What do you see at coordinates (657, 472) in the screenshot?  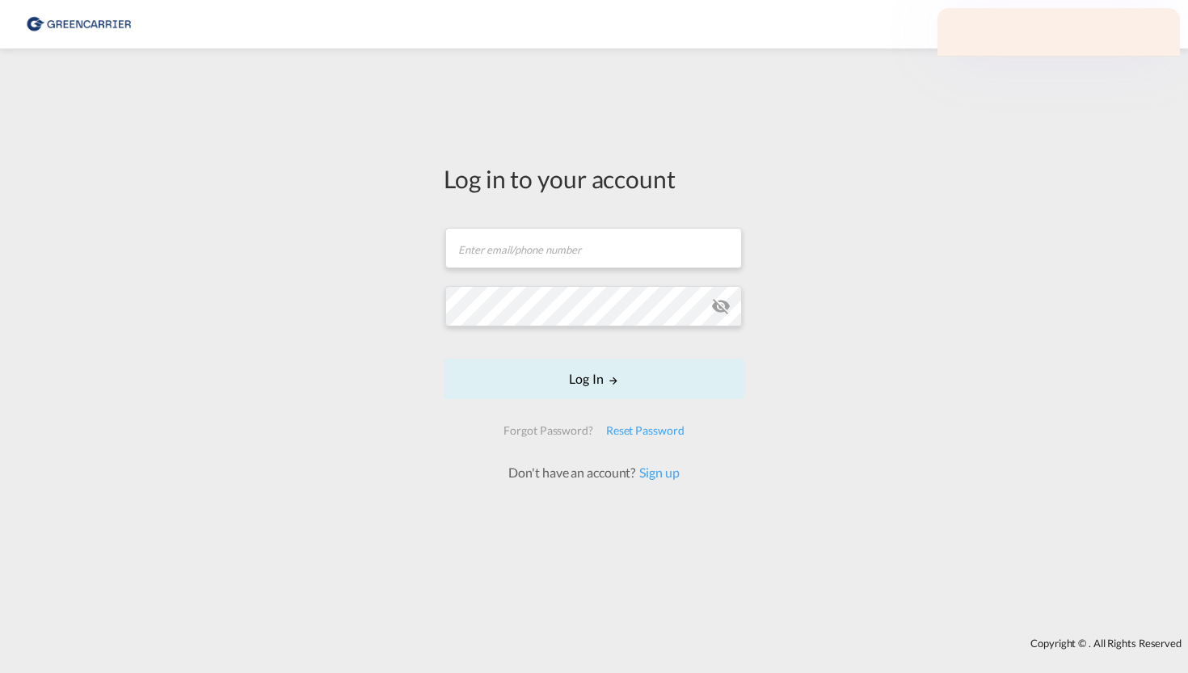 I see `a: Sign up` at bounding box center [657, 472].